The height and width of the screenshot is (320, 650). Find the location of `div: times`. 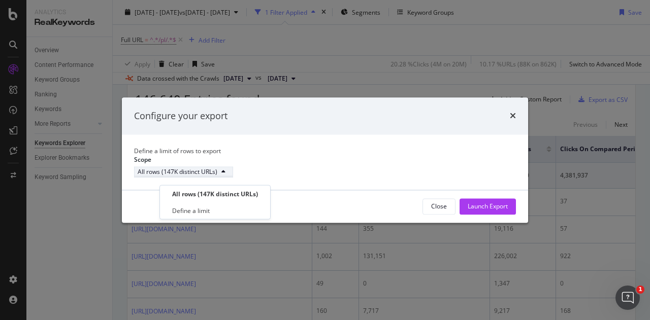

div: times is located at coordinates (513, 116).